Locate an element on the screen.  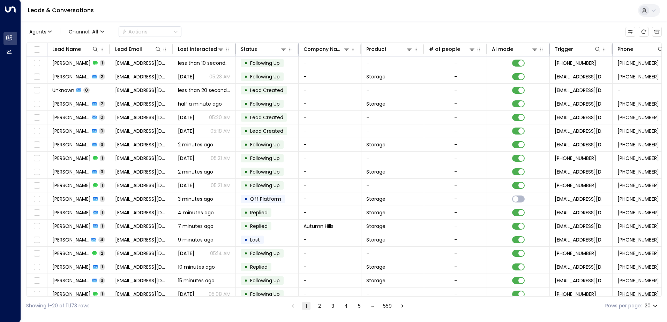
span: foad.pakroo@gmail.com is located at coordinates (141, 267).